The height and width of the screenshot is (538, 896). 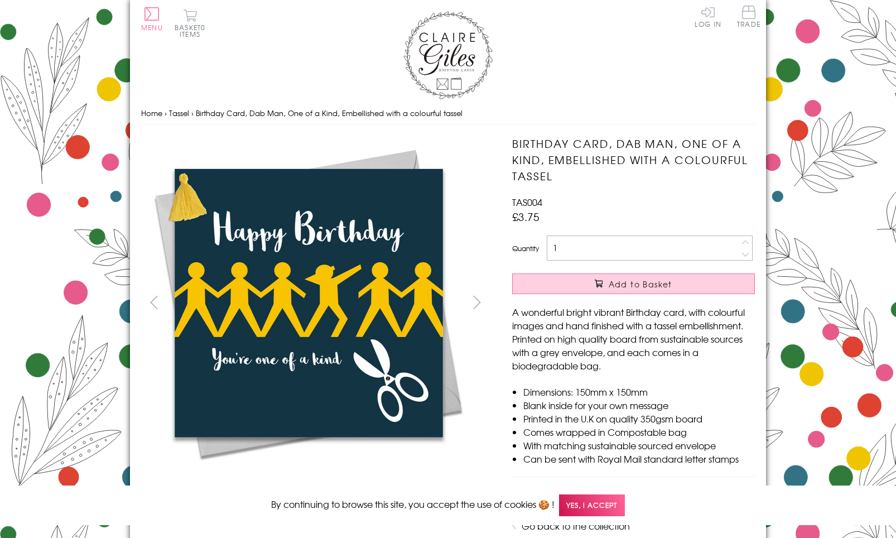 I want to click on a: Go back to the collection, so click(x=575, y=525).